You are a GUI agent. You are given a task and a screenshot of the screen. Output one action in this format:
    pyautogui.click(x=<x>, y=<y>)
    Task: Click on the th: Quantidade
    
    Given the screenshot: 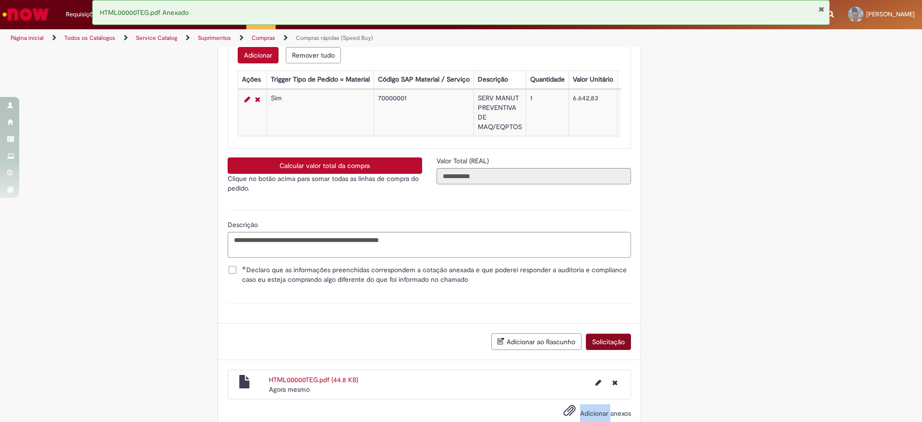 What is the action you would take?
    pyautogui.click(x=547, y=80)
    